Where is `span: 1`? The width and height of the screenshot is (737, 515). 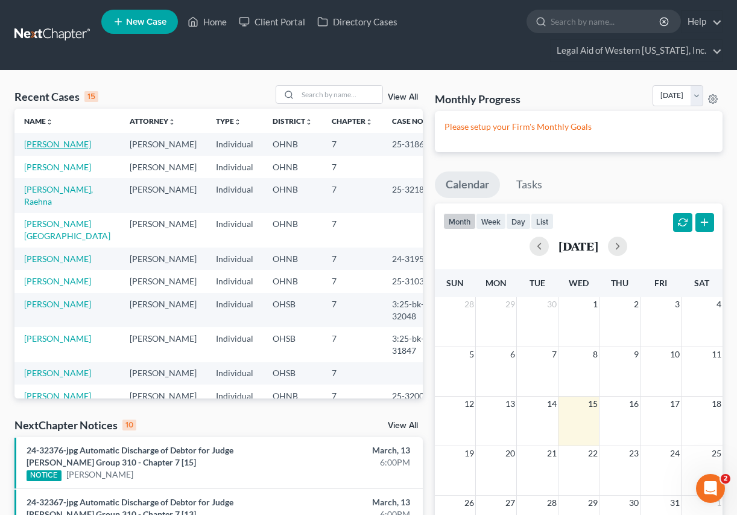 span: 1 is located at coordinates (595, 304).